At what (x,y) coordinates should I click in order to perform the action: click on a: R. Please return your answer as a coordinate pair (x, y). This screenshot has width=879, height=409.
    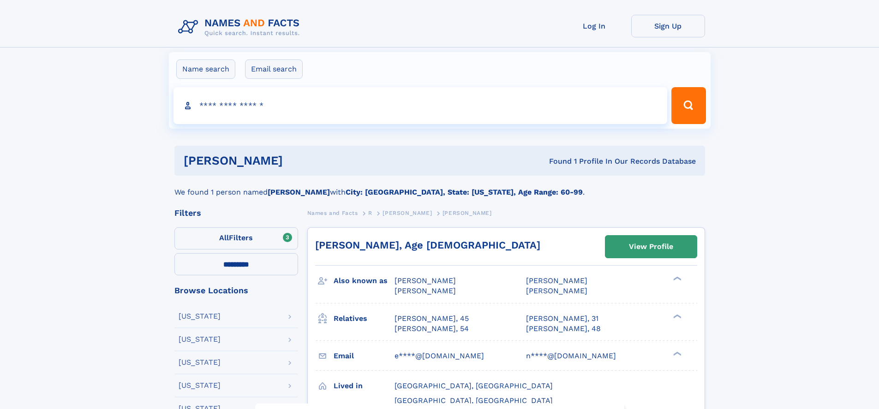
    Looking at the image, I should click on (370, 213).